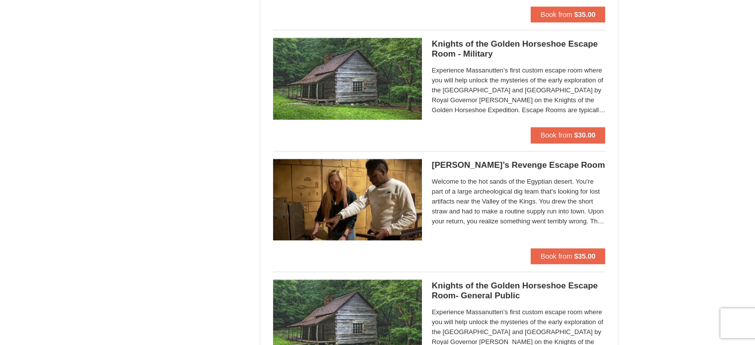 The height and width of the screenshot is (345, 755). I want to click on button: Book from $30.00, so click(568, 135).